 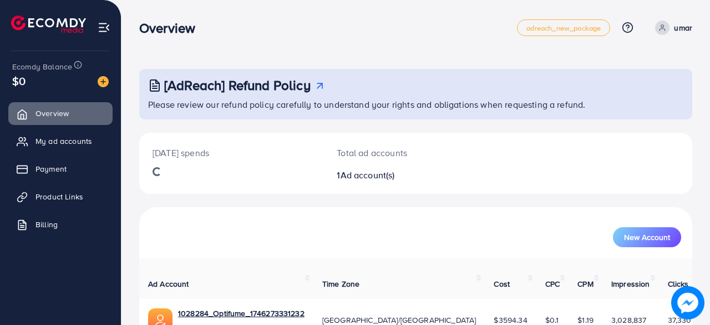 I want to click on span: My ad accounts, so click(x=64, y=141).